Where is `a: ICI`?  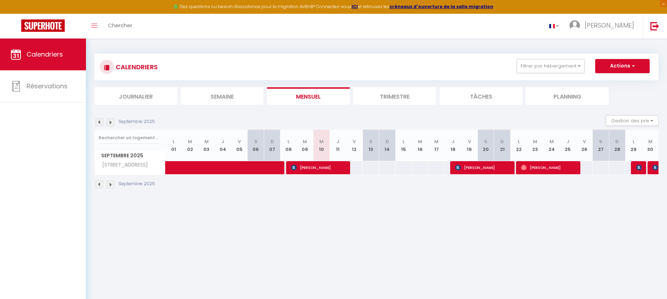
a: ICI is located at coordinates (355, 6).